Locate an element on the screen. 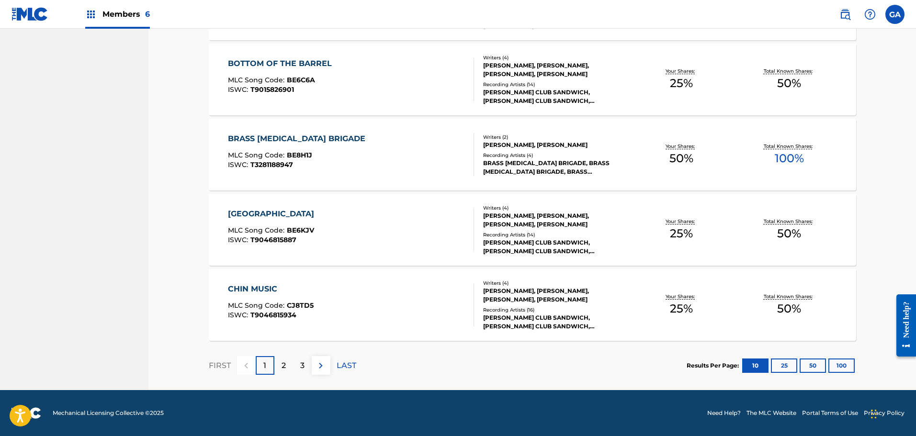 This screenshot has width=916, height=436. p: 3 is located at coordinates (302, 366).